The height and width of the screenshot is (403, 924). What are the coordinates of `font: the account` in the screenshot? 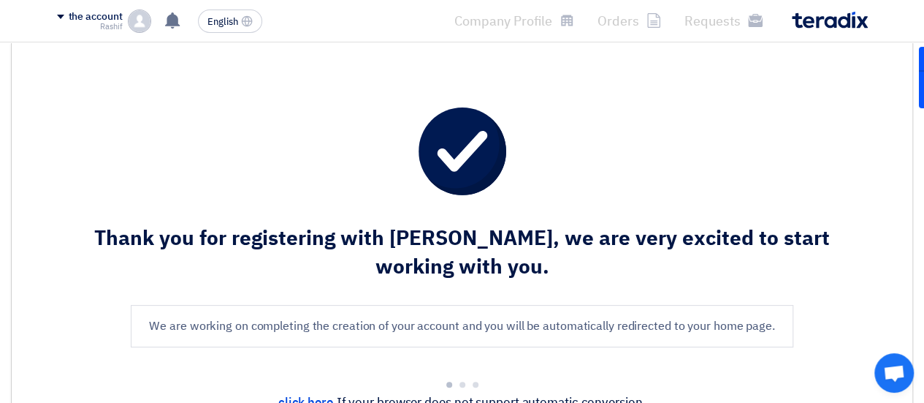 It's located at (96, 16).